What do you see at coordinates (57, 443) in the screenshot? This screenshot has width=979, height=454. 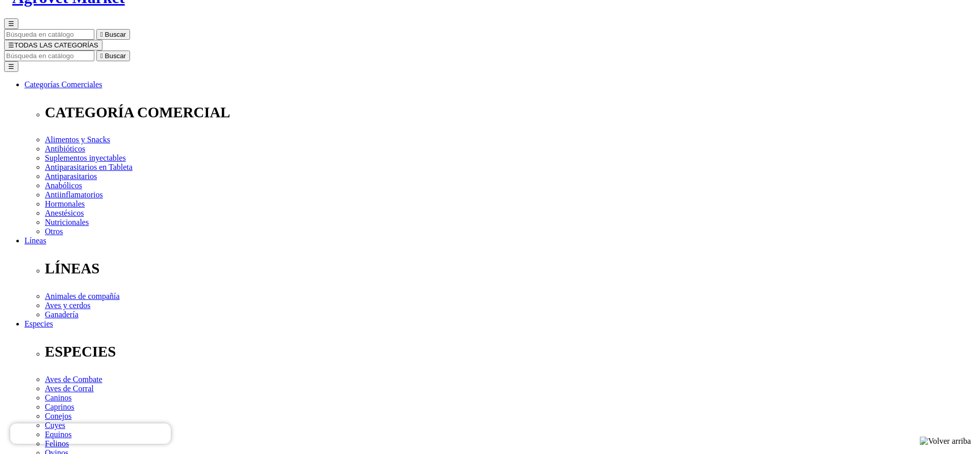 I see `a: Felinos` at bounding box center [57, 443].